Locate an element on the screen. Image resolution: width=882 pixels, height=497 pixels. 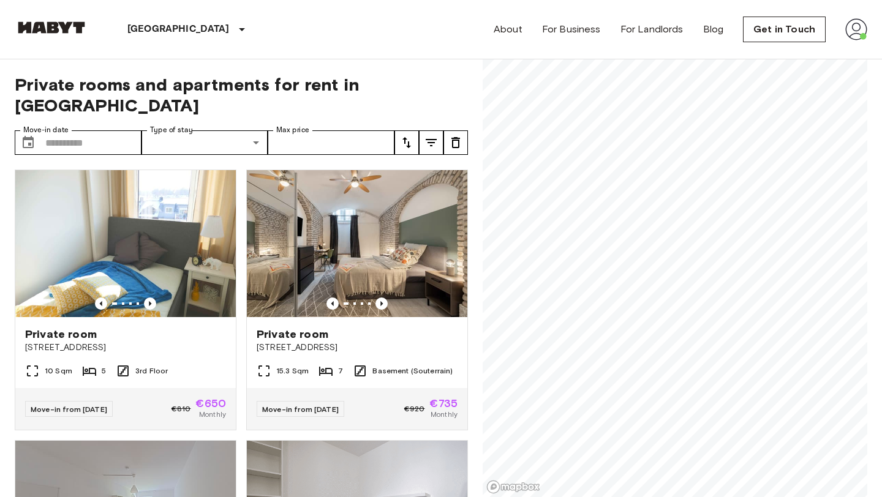
span: Basement (Souterrain) is located at coordinates (412, 371).